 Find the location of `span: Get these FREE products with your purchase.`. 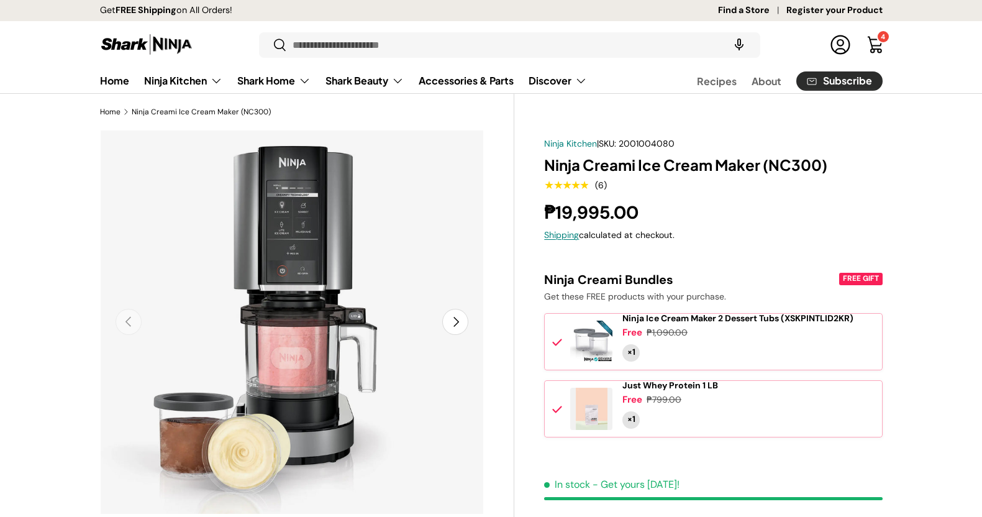

span: Get these FREE products with your purchase. is located at coordinates (634, 296).